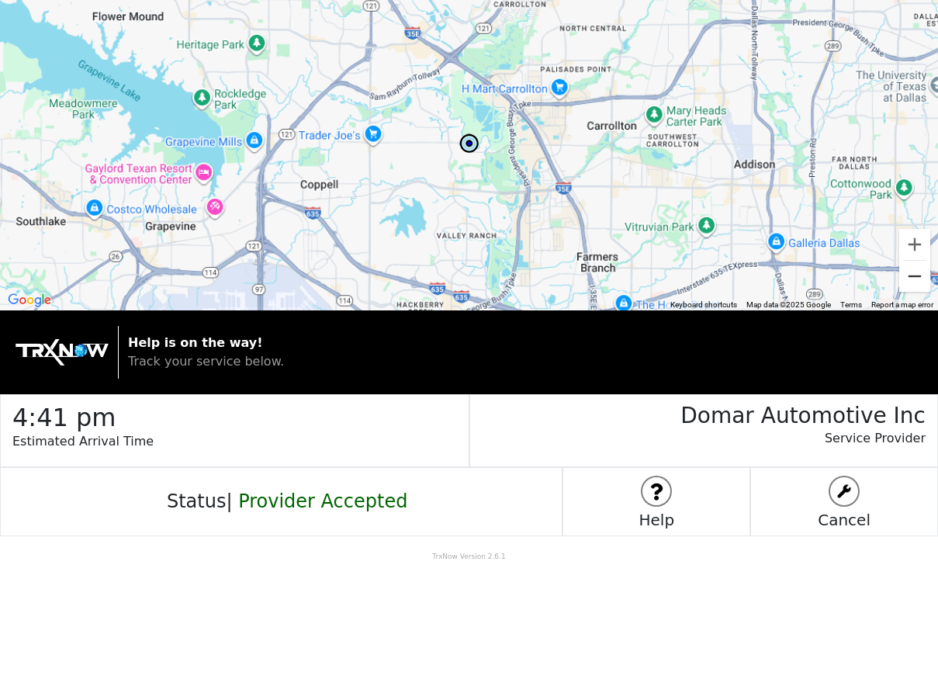 The width and height of the screenshot is (938, 700). Describe the element at coordinates (851, 304) in the screenshot. I see `a: Terms (opens in new tab)` at that location.